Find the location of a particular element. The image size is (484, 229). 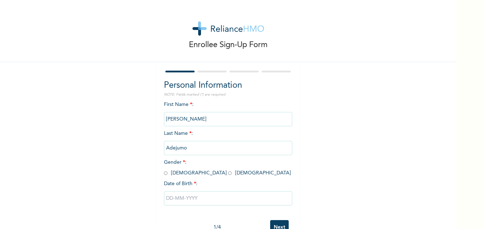

h2: Personal Information is located at coordinates (228, 86).